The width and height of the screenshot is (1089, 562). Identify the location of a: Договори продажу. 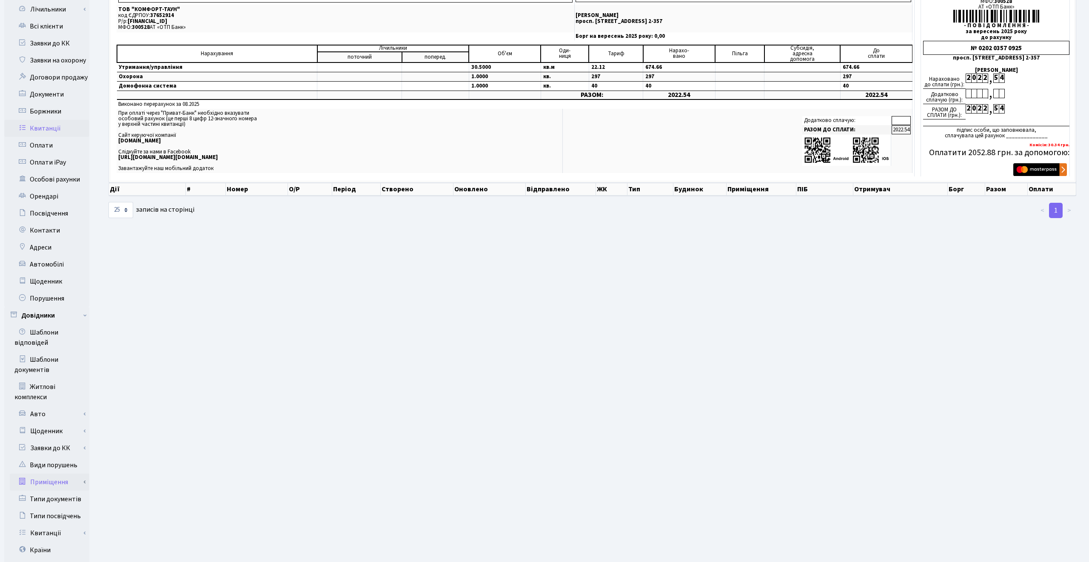
(47, 77).